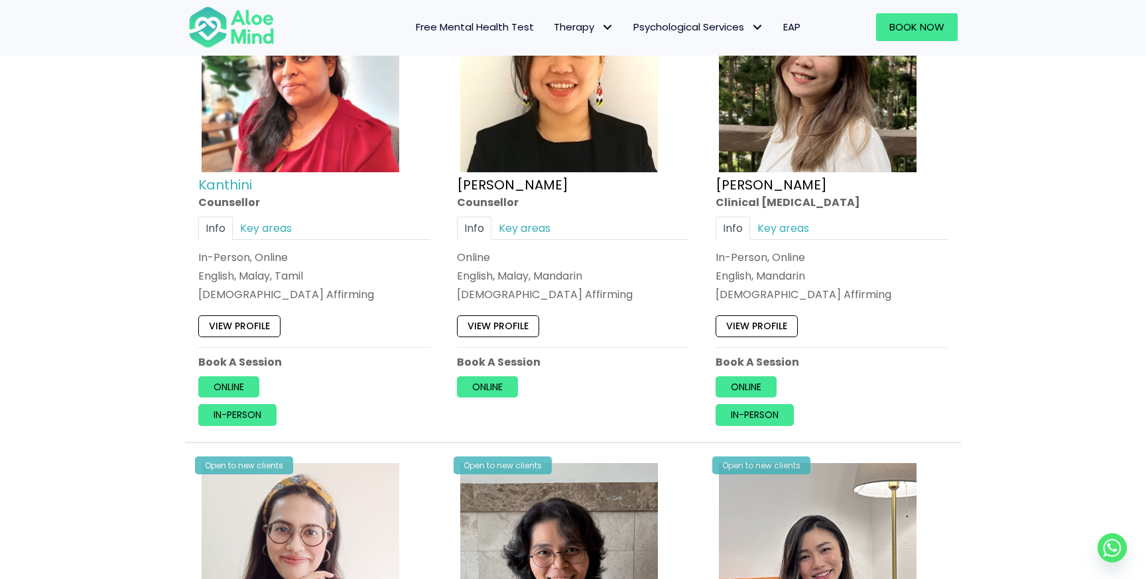 This screenshot has height=579, width=1146. Describe the element at coordinates (551, 27) in the screenshot. I see `nav: Menu` at that location.